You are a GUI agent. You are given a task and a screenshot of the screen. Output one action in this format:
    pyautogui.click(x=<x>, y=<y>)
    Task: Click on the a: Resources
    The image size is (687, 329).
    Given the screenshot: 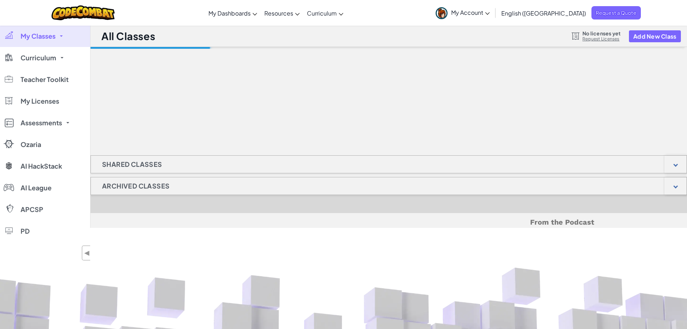 What is the action you would take?
    pyautogui.click(x=282, y=13)
    